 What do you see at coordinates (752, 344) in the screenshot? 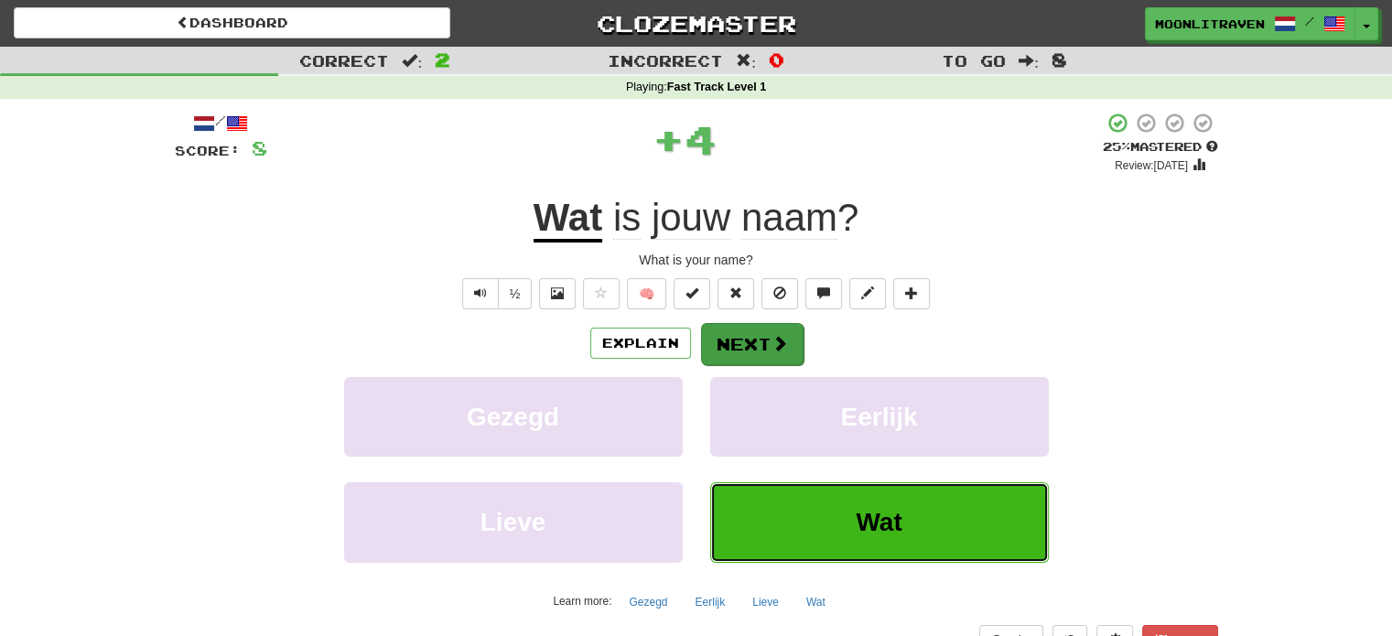
I see `button: Next` at bounding box center [752, 344].